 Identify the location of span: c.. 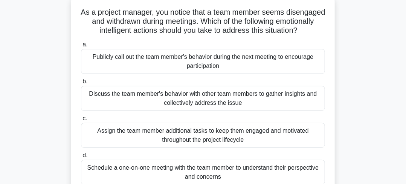
(85, 118).